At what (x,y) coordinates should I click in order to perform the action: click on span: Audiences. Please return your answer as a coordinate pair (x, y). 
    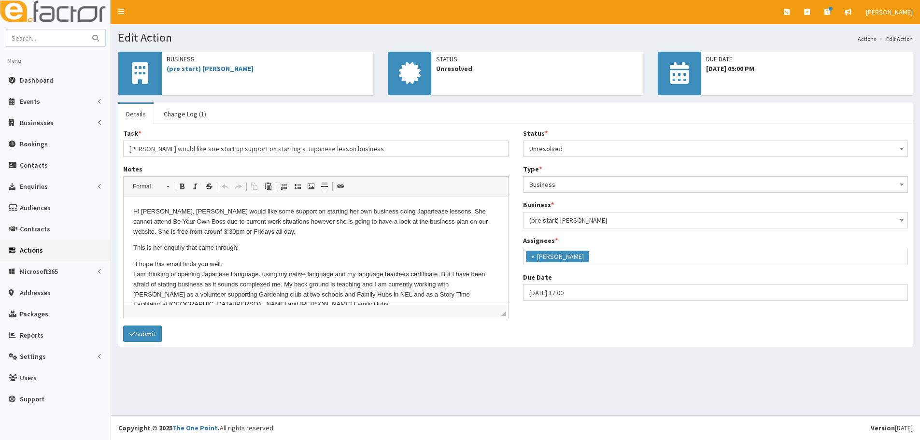
    Looking at the image, I should click on (35, 208).